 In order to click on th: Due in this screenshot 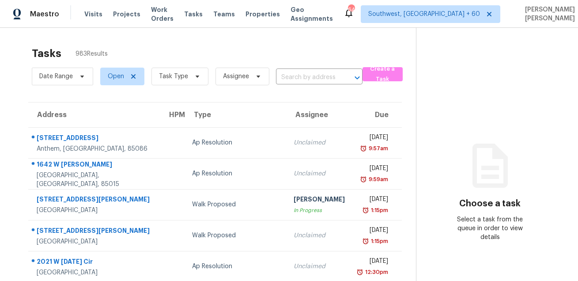, I will do `click(377, 115)`.